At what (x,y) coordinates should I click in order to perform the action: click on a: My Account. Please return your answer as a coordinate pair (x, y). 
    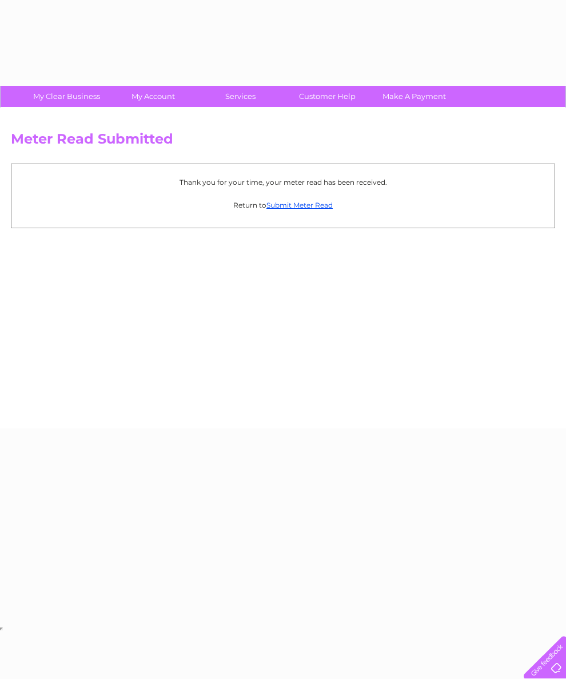
    Looking at the image, I should click on (153, 96).